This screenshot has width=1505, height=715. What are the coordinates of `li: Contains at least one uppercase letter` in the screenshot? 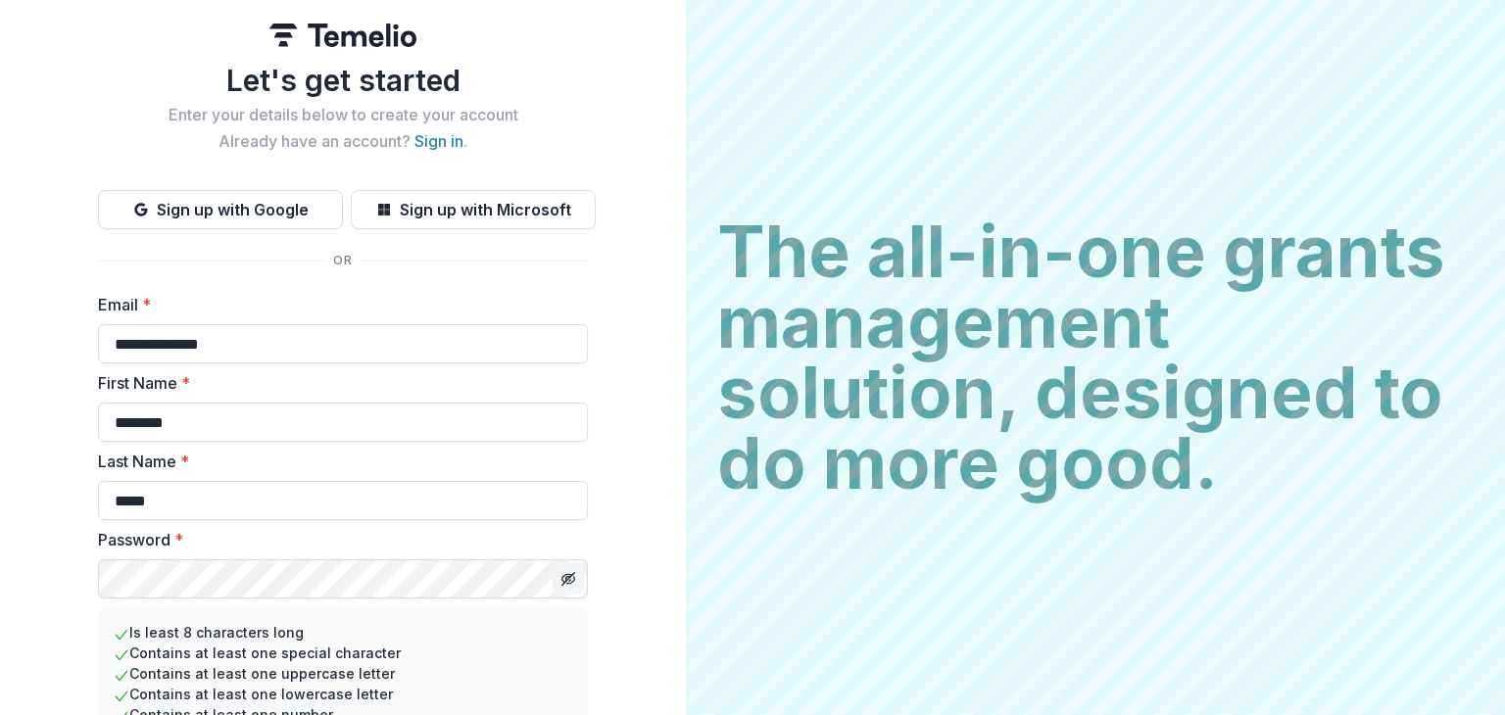 It's located at (343, 673).